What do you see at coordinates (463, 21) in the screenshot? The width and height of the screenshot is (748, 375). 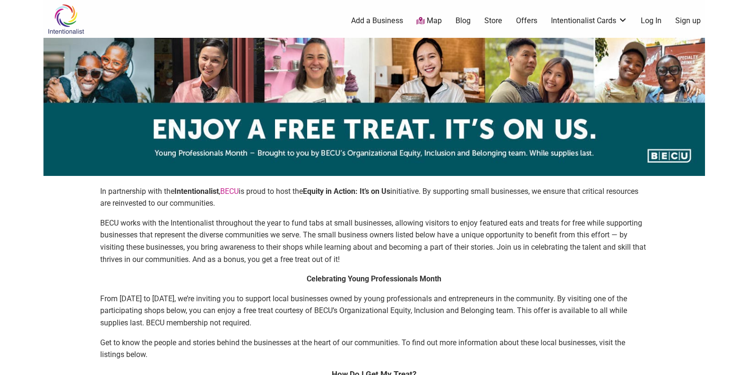 I see `a: Blog` at bounding box center [463, 21].